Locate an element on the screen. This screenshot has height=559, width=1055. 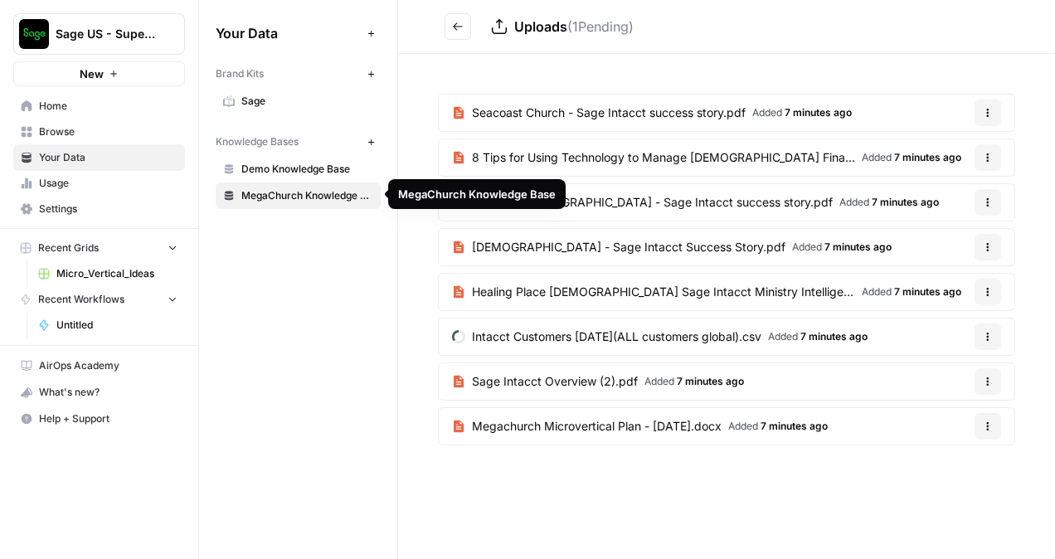
a: Micro_Vertical_Ideas is located at coordinates (108, 274).